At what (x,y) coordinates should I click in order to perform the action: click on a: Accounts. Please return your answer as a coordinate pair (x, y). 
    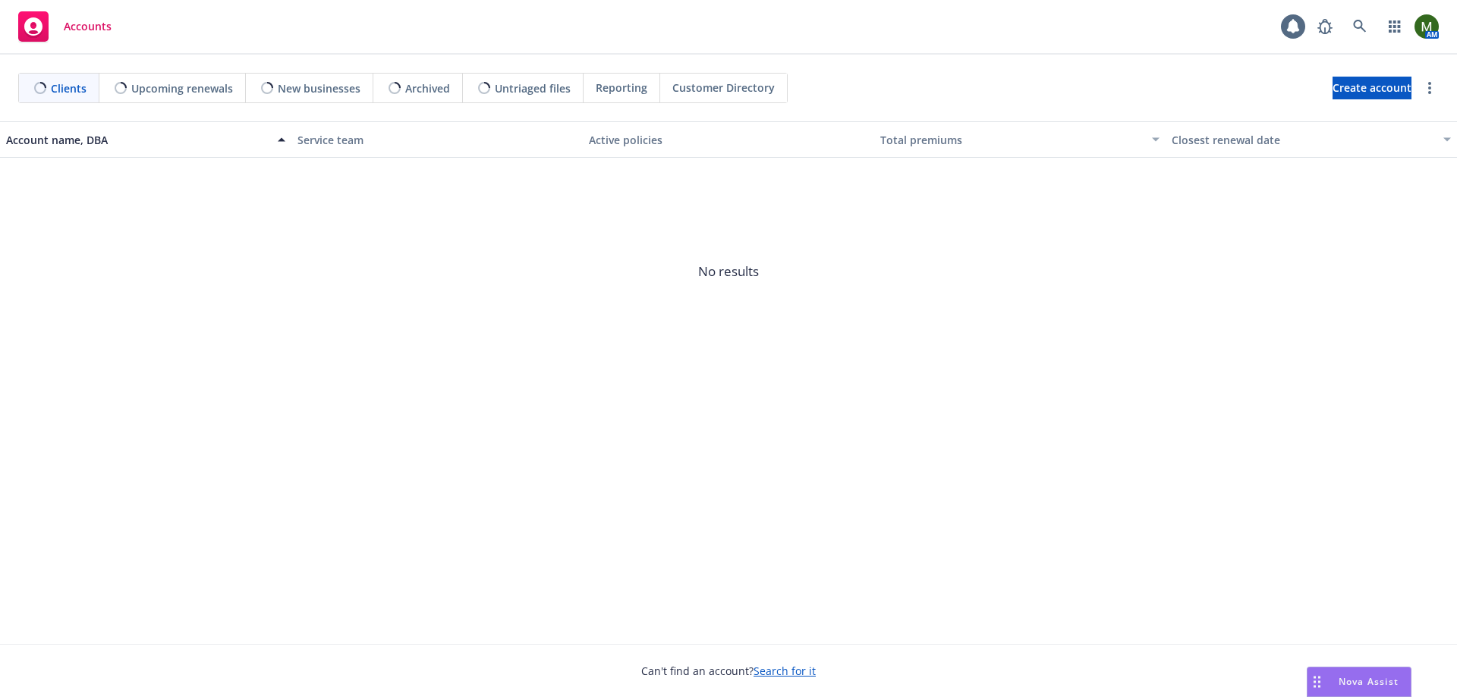
    Looking at the image, I should click on (64, 27).